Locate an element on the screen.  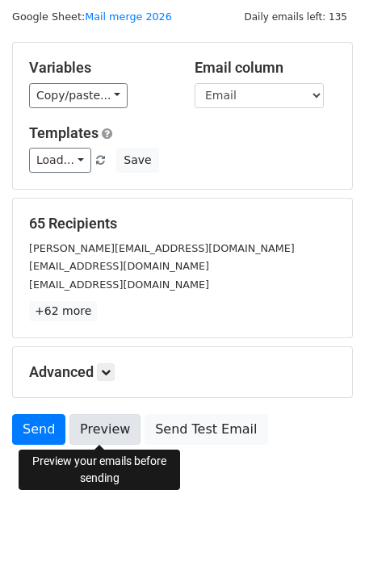
h5: 65 Recipients is located at coordinates (182, 224).